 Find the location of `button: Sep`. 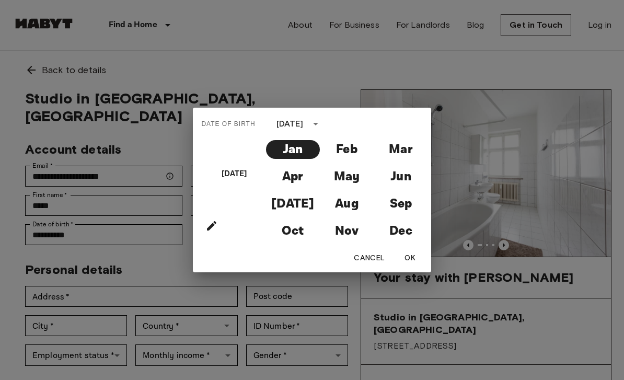

button: Sep is located at coordinates (400, 204).